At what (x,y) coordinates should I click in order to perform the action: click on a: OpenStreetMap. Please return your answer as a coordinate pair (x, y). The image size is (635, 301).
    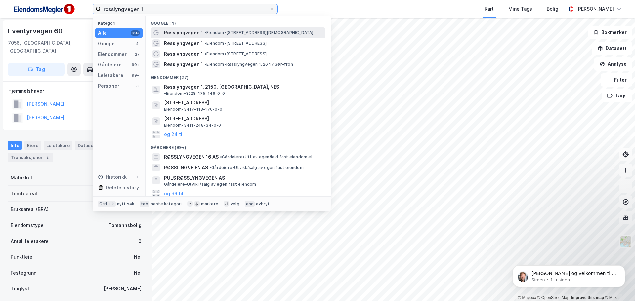
    Looking at the image, I should click on (554, 298).